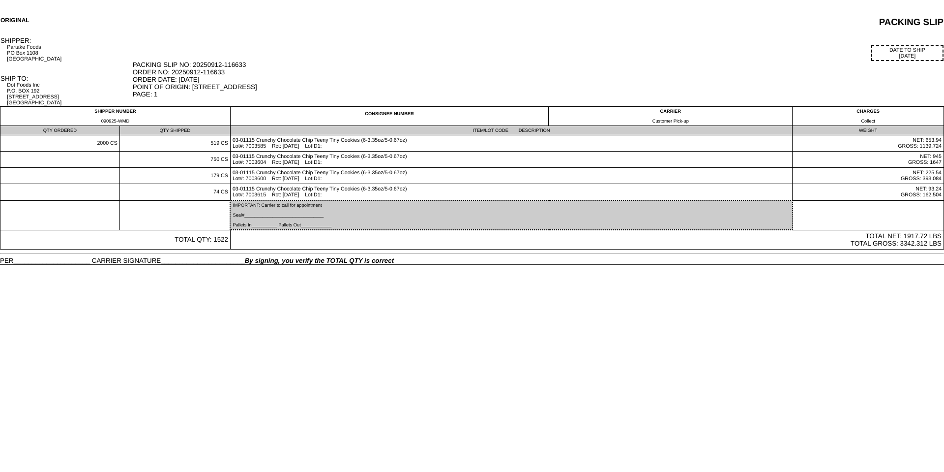  I want to click on td: CARRIER, so click(671, 116).